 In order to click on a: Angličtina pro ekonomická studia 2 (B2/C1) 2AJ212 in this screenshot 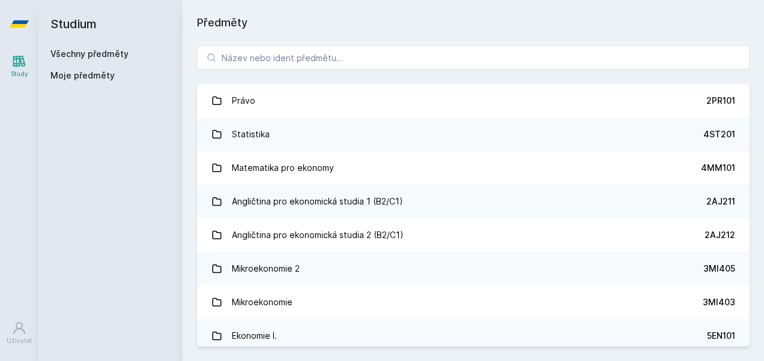, I will do `click(473, 235)`.